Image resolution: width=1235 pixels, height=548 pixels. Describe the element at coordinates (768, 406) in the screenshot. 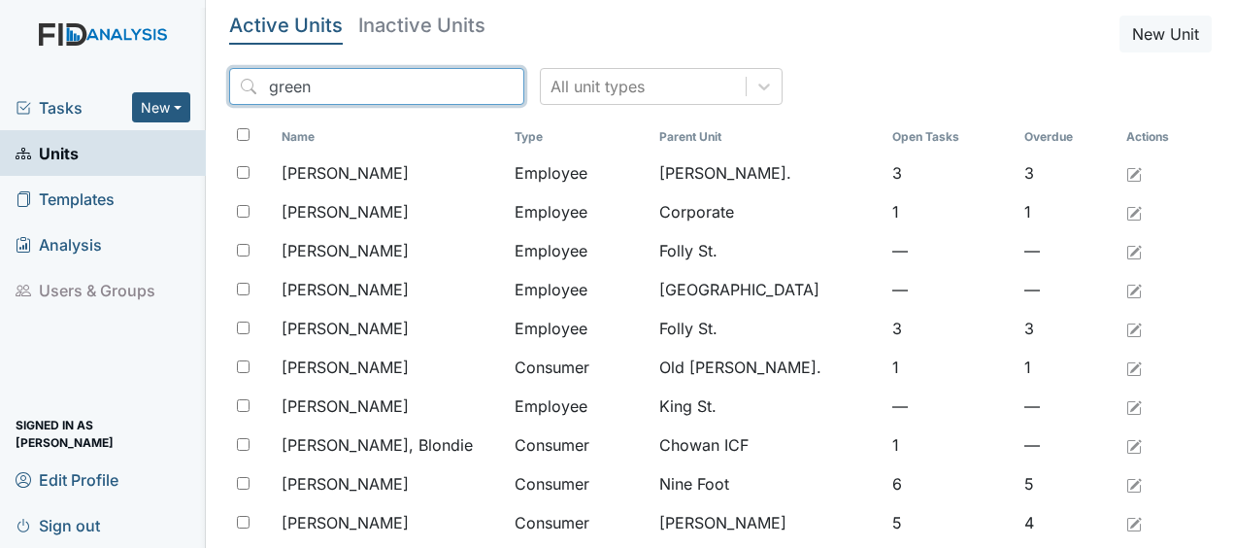

I see `td: King St.` at that location.